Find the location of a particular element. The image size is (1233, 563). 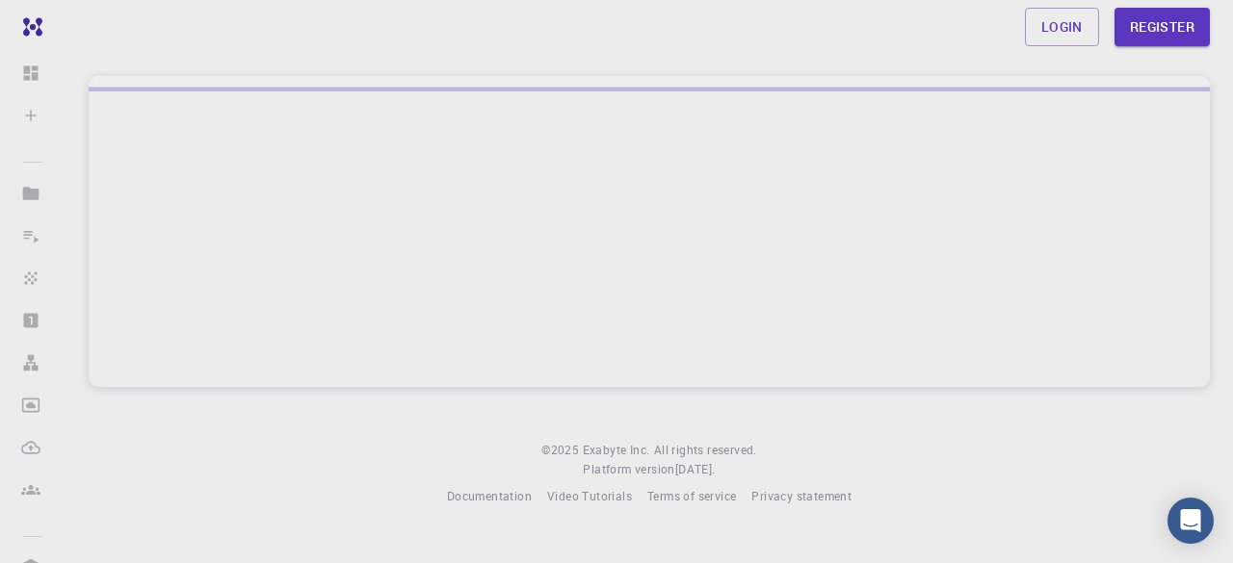

a: Privacy statement is located at coordinates (801, 497).